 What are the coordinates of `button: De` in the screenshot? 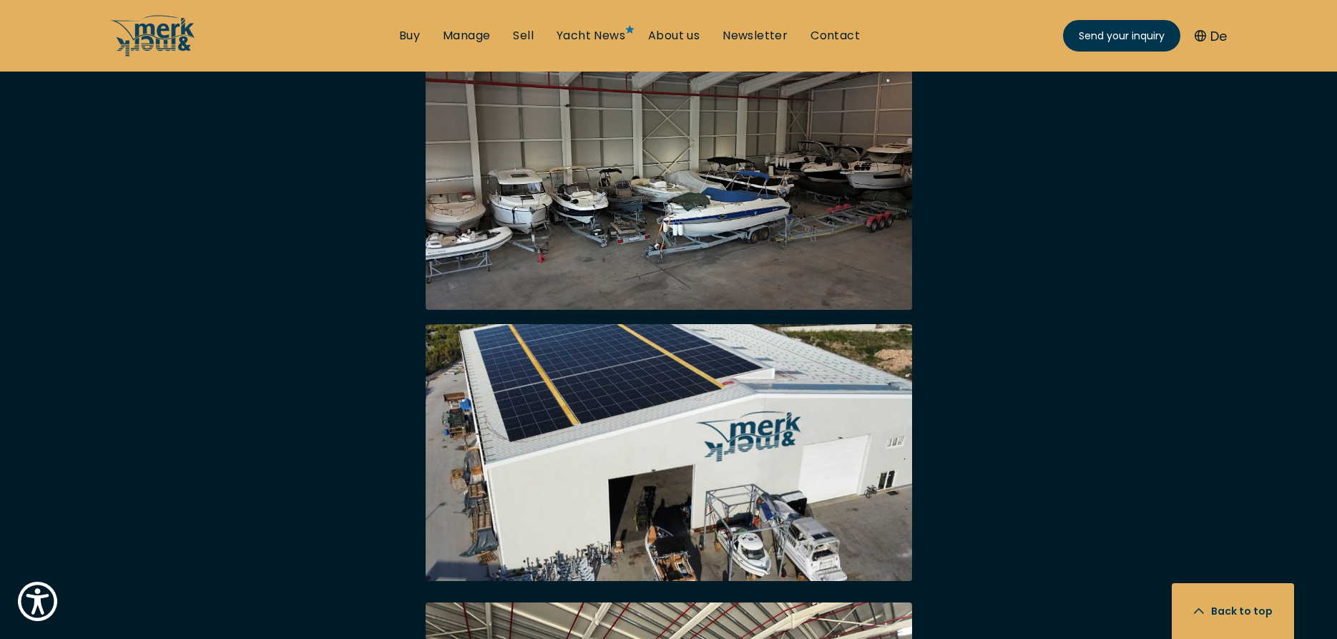 It's located at (1211, 36).